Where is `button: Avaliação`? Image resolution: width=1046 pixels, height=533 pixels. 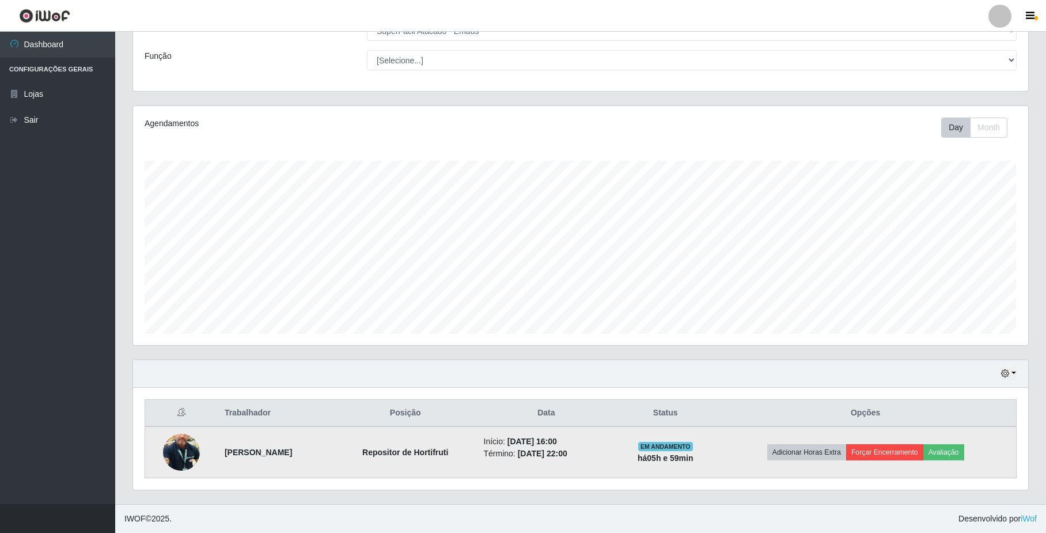 button: Avaliação is located at coordinates (943, 452).